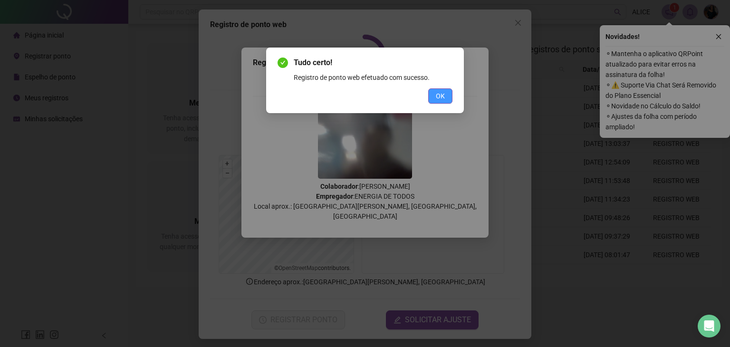 This screenshot has height=347, width=730. What do you see at coordinates (373, 78) in the screenshot?
I see `div: Registro de ponto web efetuado com sucesso.` at bounding box center [373, 78].